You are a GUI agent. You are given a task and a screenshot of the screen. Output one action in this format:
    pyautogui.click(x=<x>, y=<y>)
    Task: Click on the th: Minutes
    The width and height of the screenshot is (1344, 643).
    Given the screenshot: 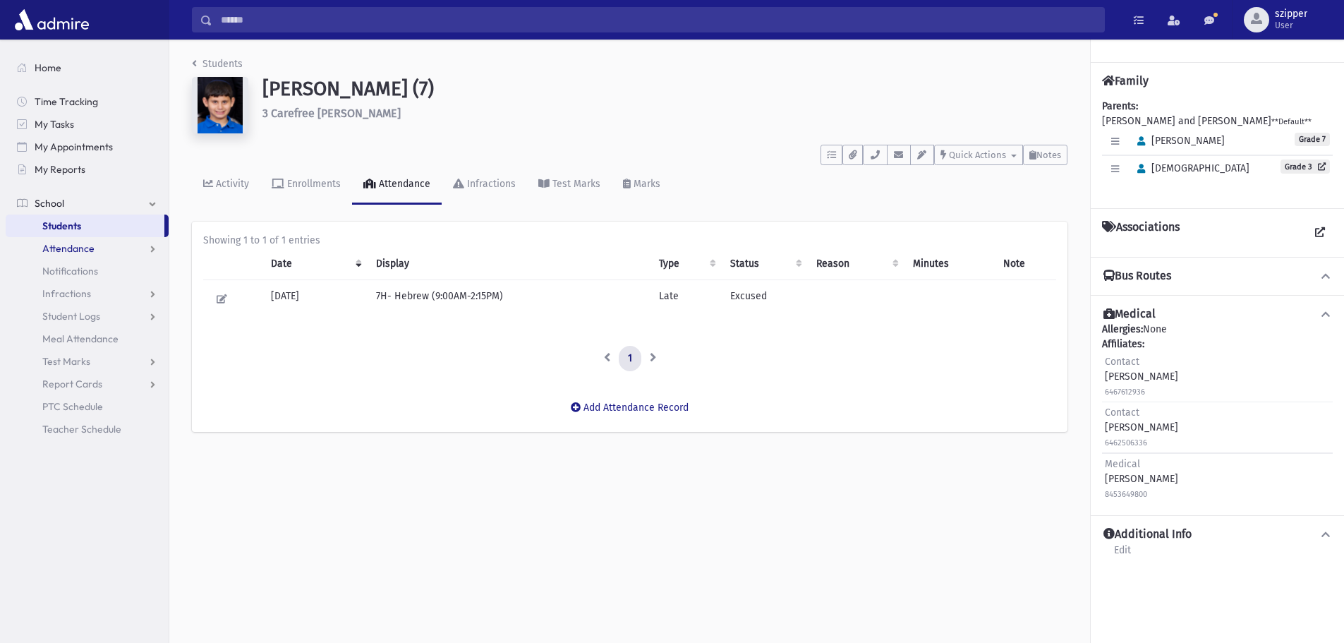 What is the action you would take?
    pyautogui.click(x=949, y=264)
    